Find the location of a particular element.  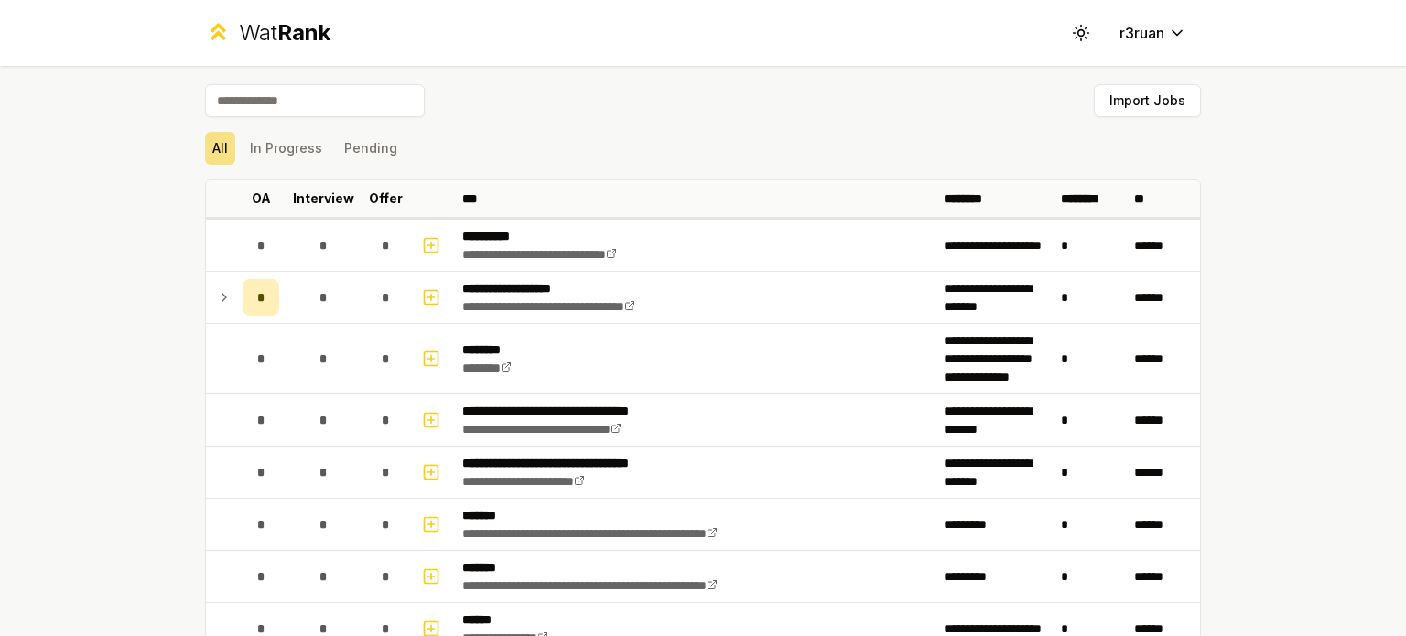

p: Offer is located at coordinates (385, 199).